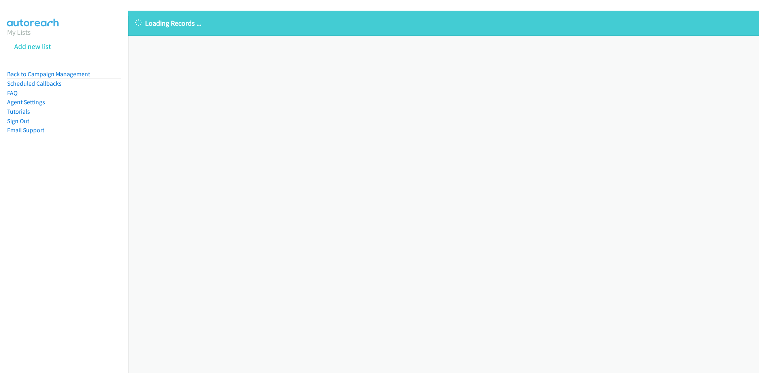  What do you see at coordinates (34, 83) in the screenshot?
I see `a: Scheduled Callbacks` at bounding box center [34, 83].